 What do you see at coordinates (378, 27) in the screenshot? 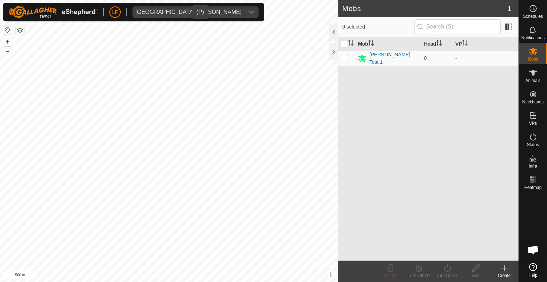
I see `span: 0 selected` at bounding box center [378, 27].